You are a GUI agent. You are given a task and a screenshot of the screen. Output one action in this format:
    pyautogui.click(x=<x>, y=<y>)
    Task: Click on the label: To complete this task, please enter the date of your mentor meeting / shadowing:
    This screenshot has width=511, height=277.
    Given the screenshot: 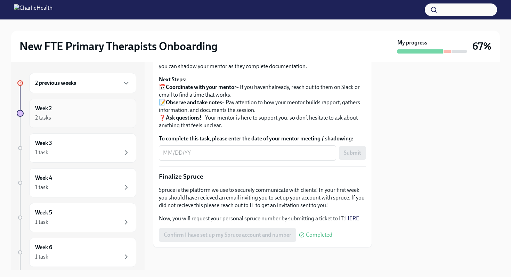 What is the action you would take?
    pyautogui.click(x=263, y=139)
    